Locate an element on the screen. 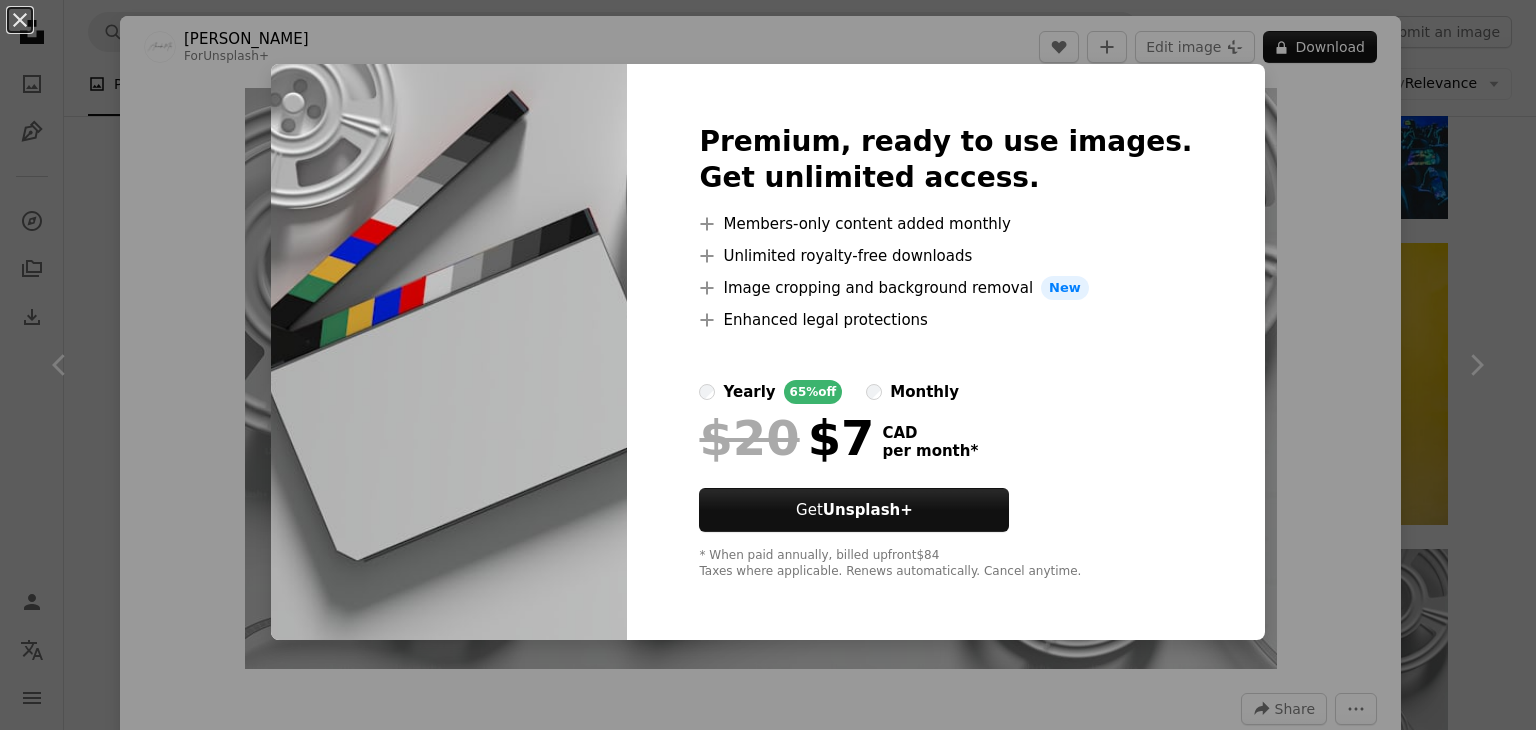 The width and height of the screenshot is (1536, 730). li: Unlimited royalty-free downloads is located at coordinates (945, 256).